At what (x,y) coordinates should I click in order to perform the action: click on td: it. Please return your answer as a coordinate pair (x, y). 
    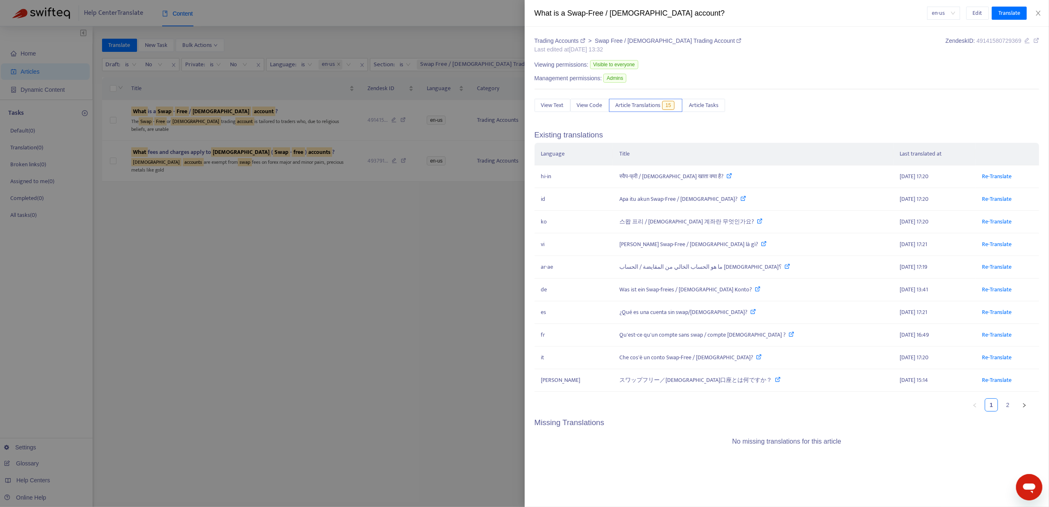
    Looking at the image, I should click on (574, 358).